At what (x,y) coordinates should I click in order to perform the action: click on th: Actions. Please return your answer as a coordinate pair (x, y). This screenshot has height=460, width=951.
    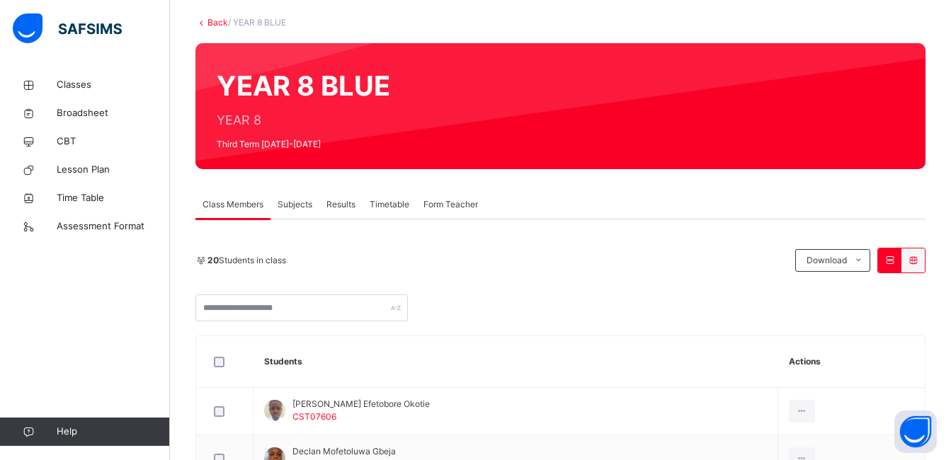
    Looking at the image, I should click on (851, 362).